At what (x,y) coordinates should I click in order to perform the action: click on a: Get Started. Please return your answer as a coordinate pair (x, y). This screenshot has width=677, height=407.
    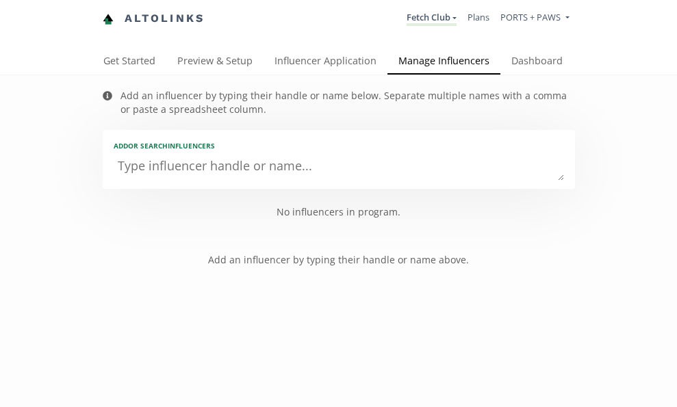
    Looking at the image, I should click on (129, 62).